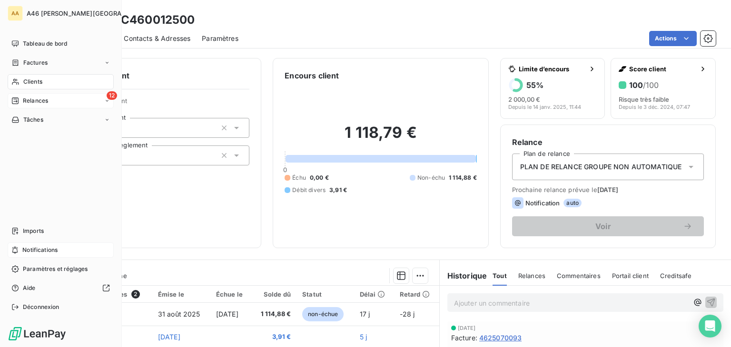 This screenshot has width=731, height=347. I want to click on span: 5 j, so click(363, 337).